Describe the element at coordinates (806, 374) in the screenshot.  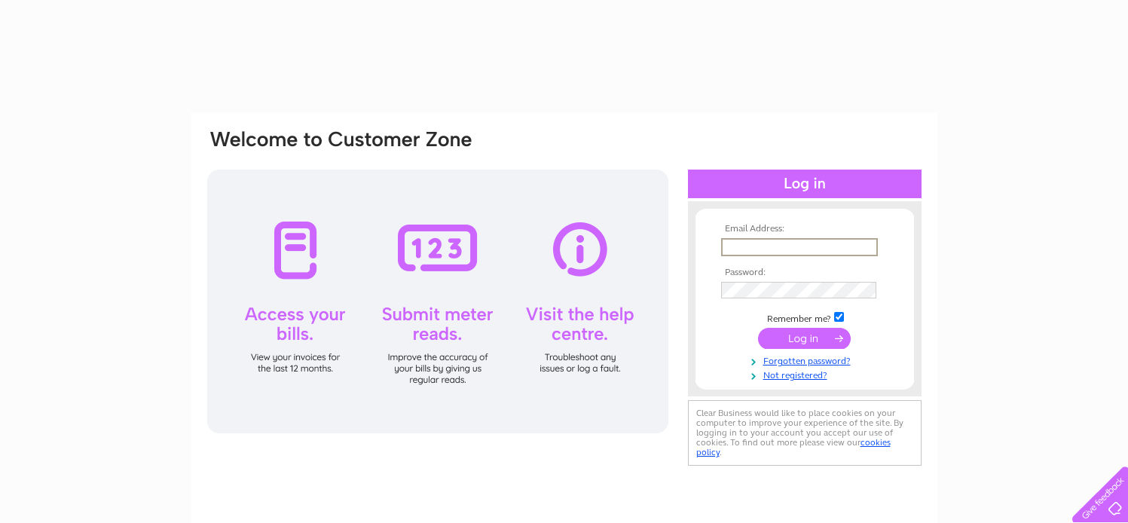
I see `a: Not registered?` at that location.